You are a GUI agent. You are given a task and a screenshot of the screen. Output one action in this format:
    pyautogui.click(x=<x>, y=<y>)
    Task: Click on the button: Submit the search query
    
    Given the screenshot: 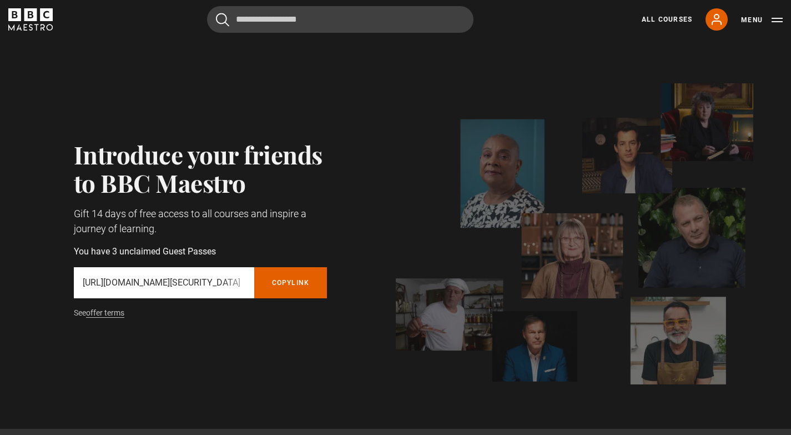 What is the action you would take?
    pyautogui.click(x=223, y=19)
    